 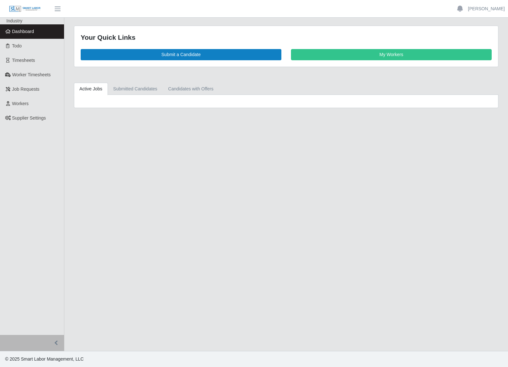 What do you see at coordinates (23, 31) in the screenshot?
I see `span: Dashboard` at bounding box center [23, 31].